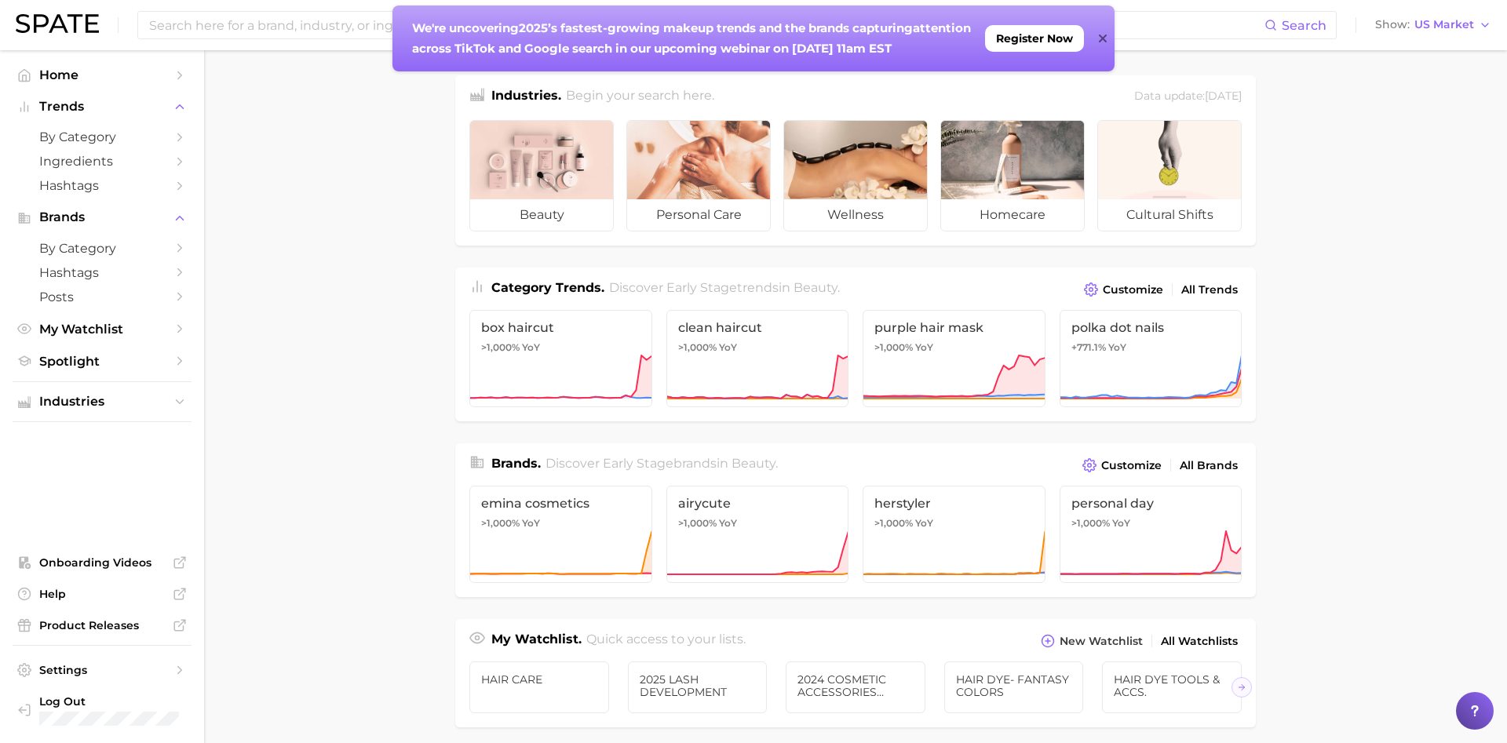  What do you see at coordinates (757, 503) in the screenshot?
I see `span: airycute` at bounding box center [757, 503].